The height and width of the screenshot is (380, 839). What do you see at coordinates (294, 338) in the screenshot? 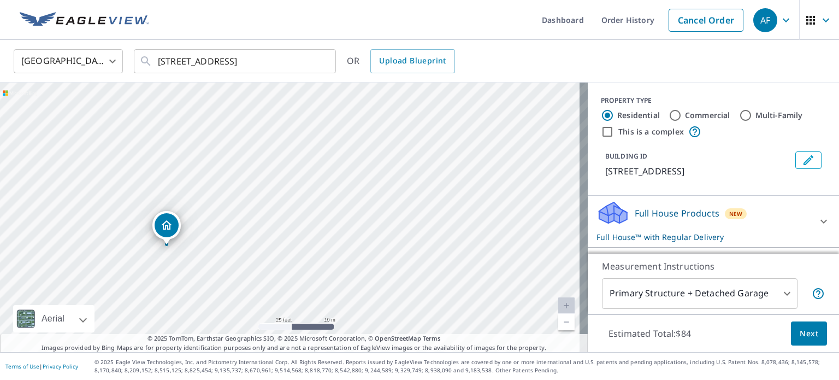
I see `span: © 2025 TomTom, Earthstar Geographics SIO, © 2025 Microsoft Corporation, ©` at bounding box center [294, 338].